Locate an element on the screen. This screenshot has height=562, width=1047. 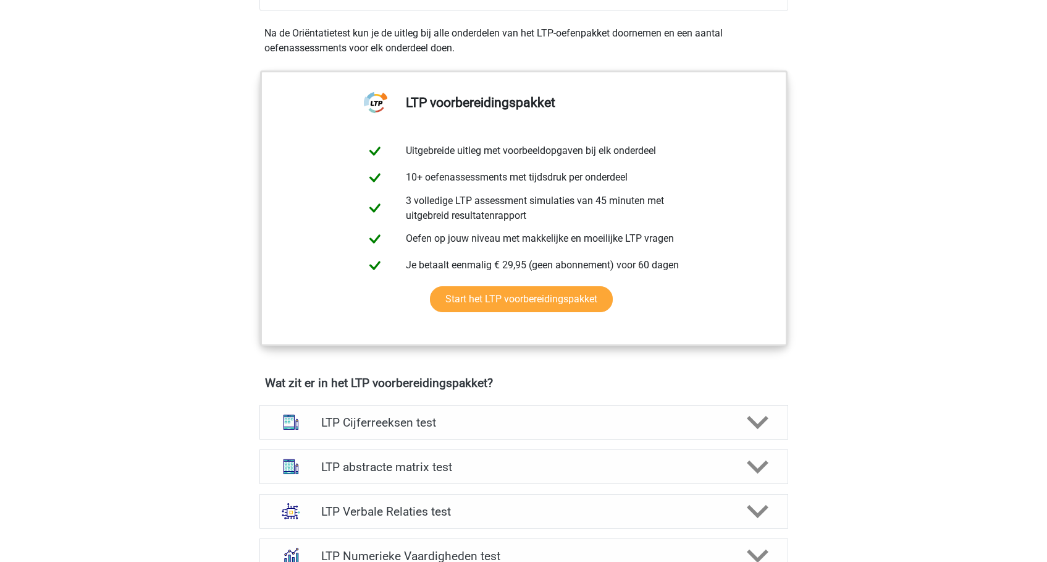
h4: LTP Verbale Relaties test is located at coordinates (523, 511).